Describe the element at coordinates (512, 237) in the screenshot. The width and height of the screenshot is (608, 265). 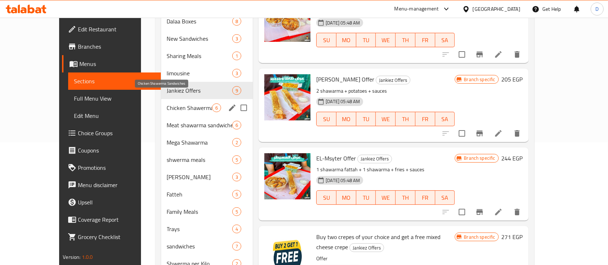
I see `h6: 271 EGP` at that location.